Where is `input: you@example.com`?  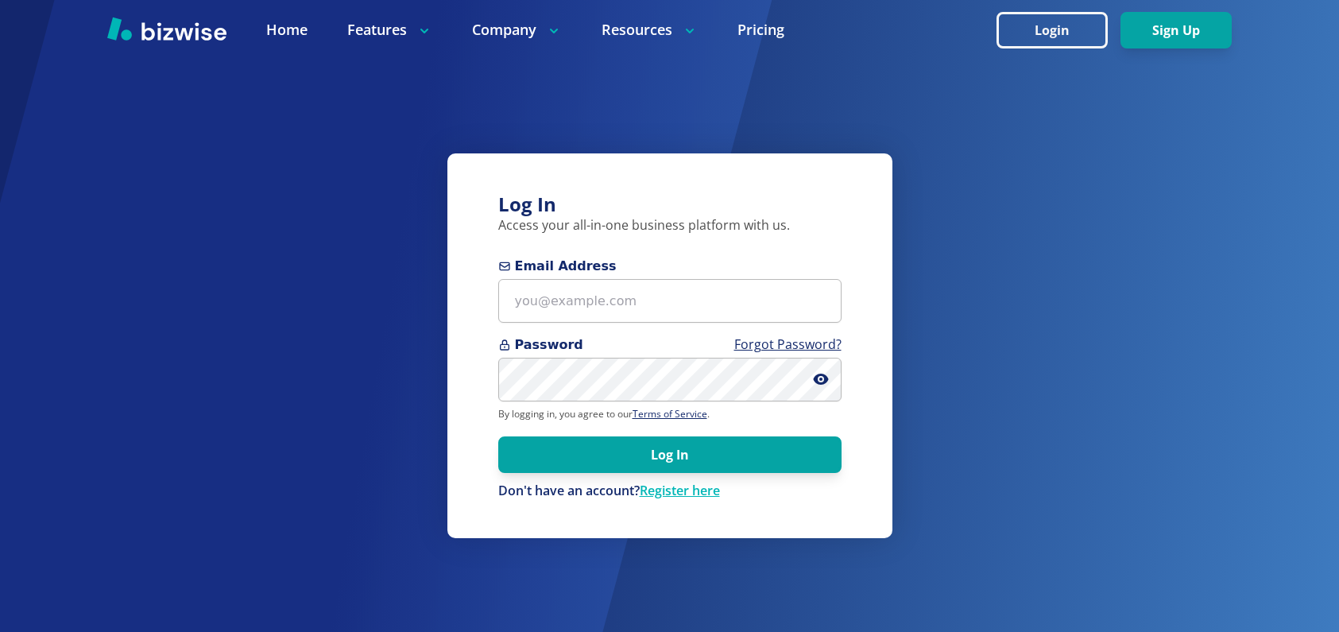
input: you@example.com is located at coordinates (670, 300).